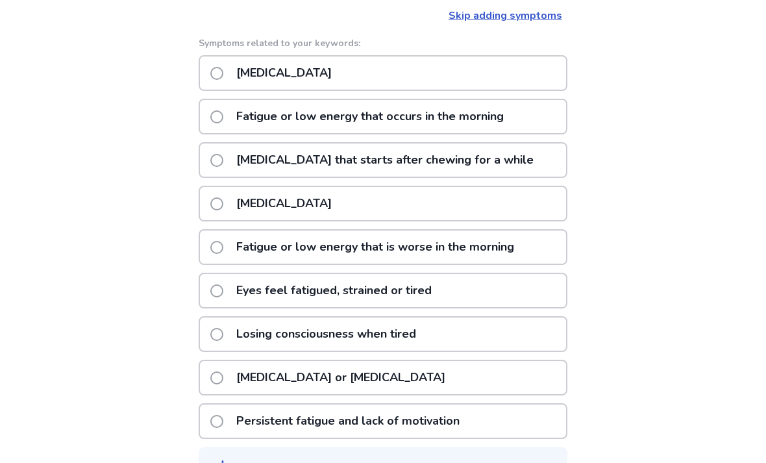  I want to click on p: Symptoms related to your keywords:, so click(383, 43).